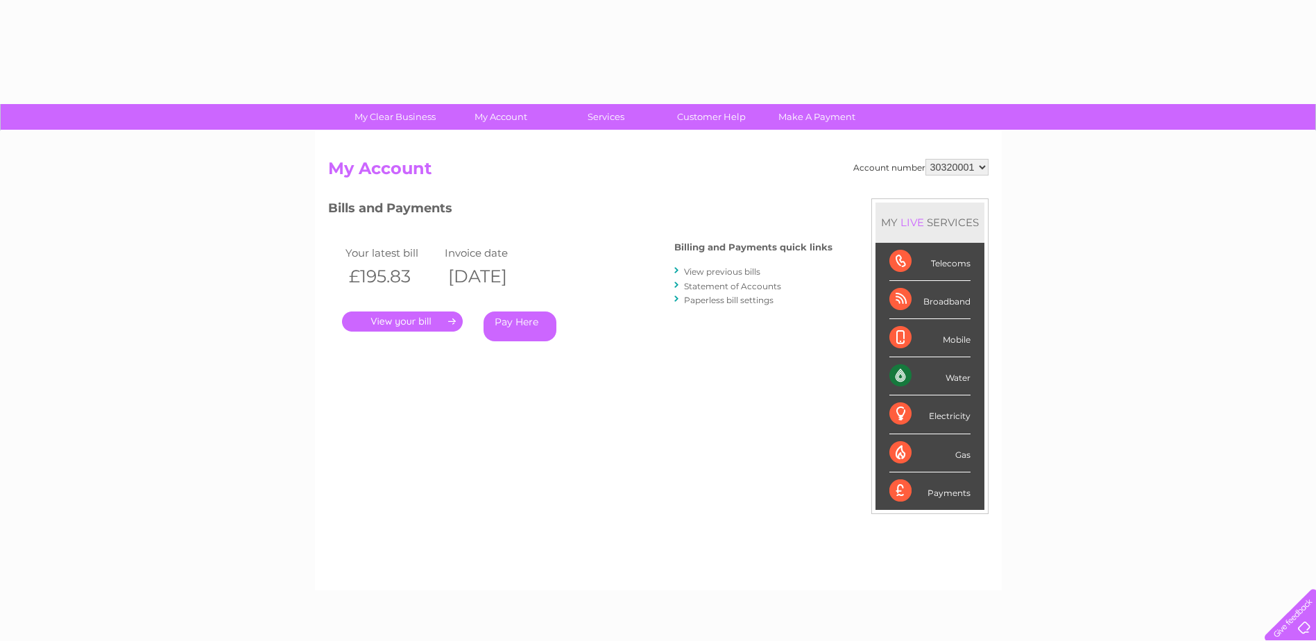 Image resolution: width=1316 pixels, height=641 pixels. Describe the element at coordinates (722, 271) in the screenshot. I see `a: View previous bills` at that location.